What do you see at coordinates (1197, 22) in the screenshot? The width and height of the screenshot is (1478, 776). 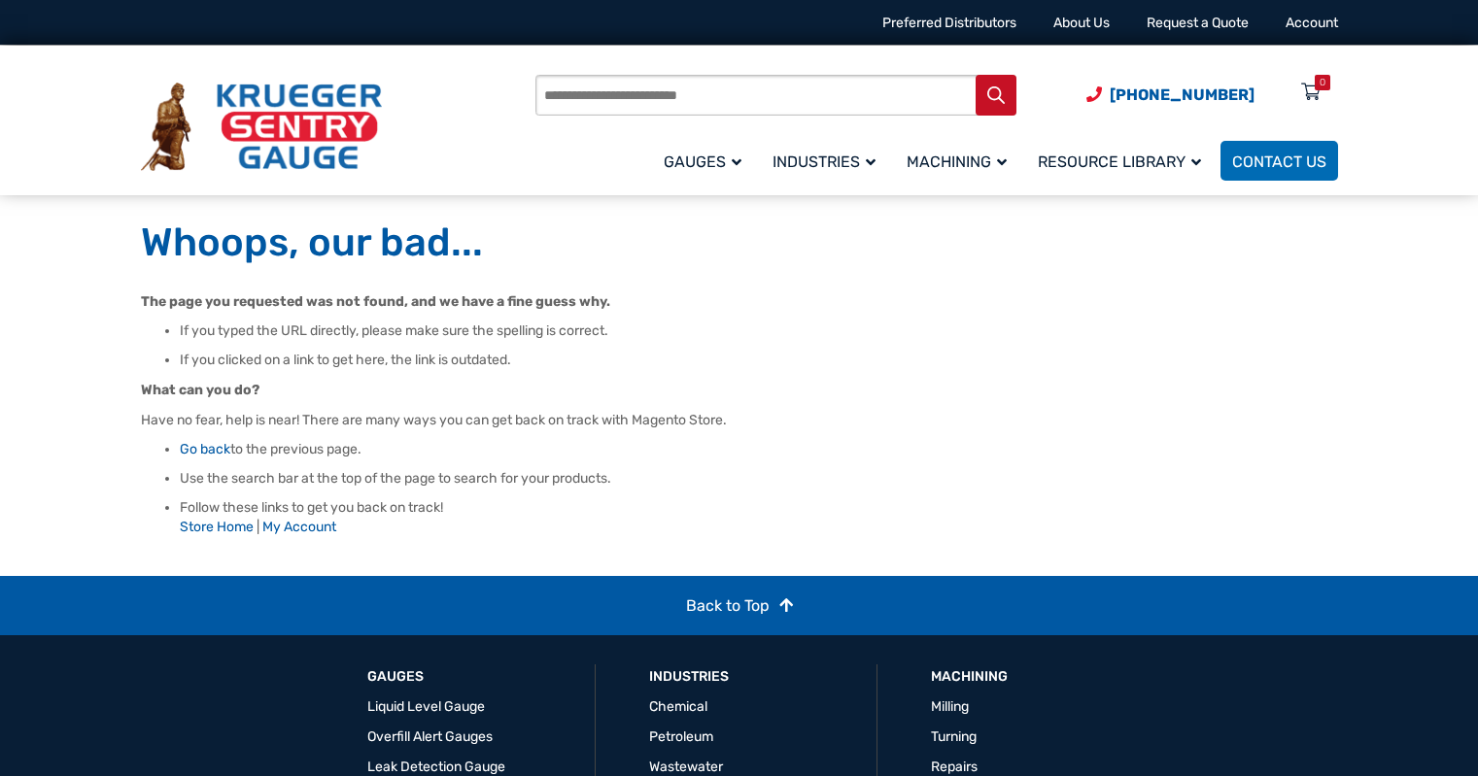 I see `a: Request a Quote` at bounding box center [1197, 22].